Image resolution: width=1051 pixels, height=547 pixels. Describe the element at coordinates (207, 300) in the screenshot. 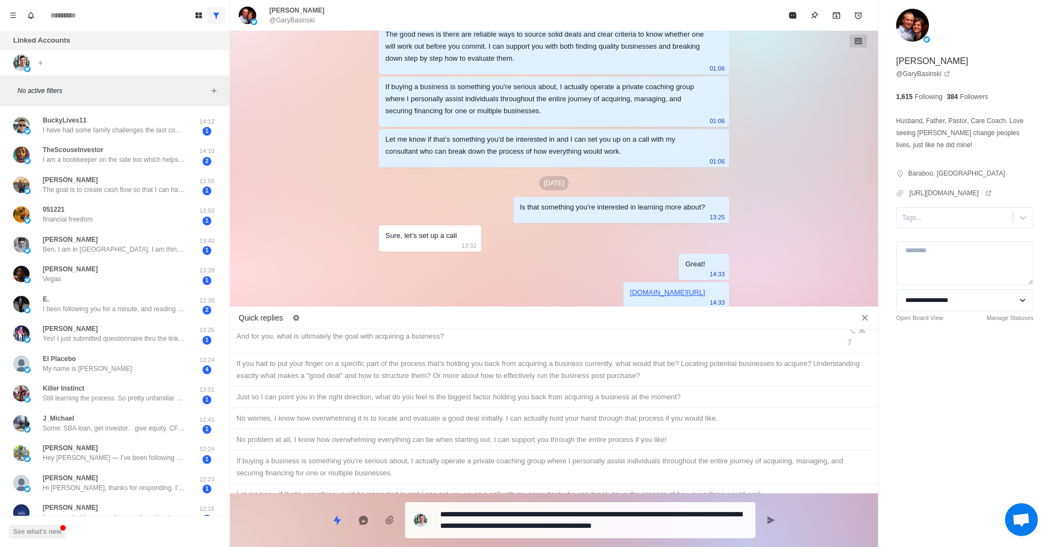

I see `p: 13:36` at that location.